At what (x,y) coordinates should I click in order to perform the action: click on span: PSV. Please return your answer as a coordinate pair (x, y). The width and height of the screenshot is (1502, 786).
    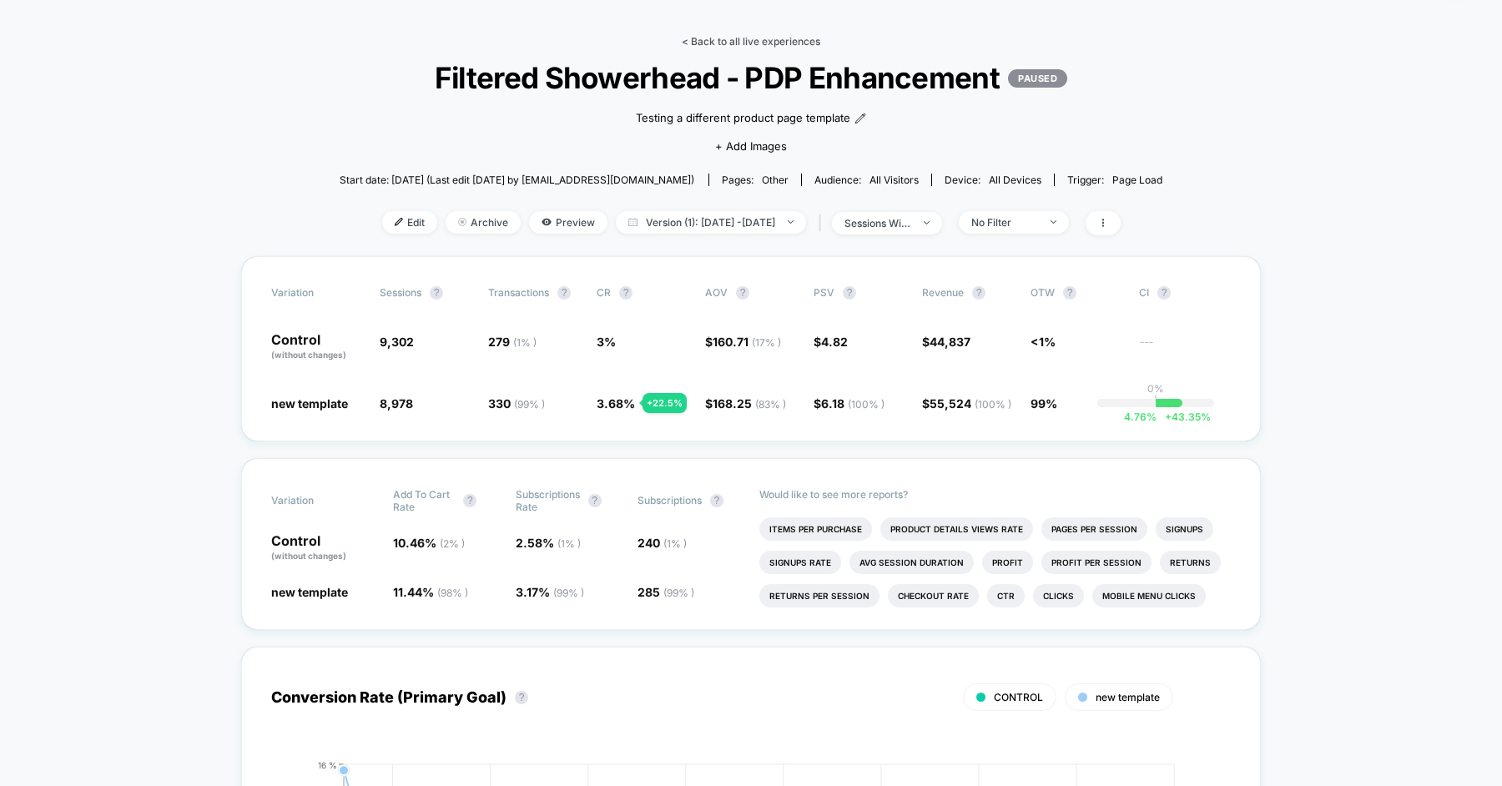
    Looking at the image, I should click on (823, 292).